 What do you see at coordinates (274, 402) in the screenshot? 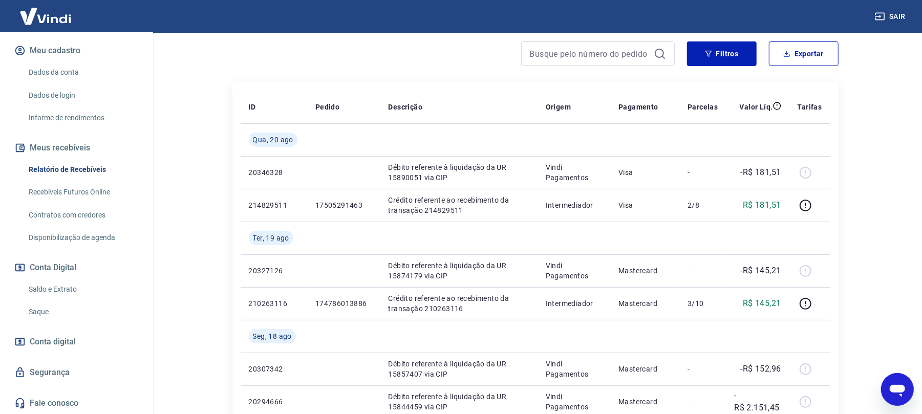
I see `p: 20294666` at bounding box center [274, 402].